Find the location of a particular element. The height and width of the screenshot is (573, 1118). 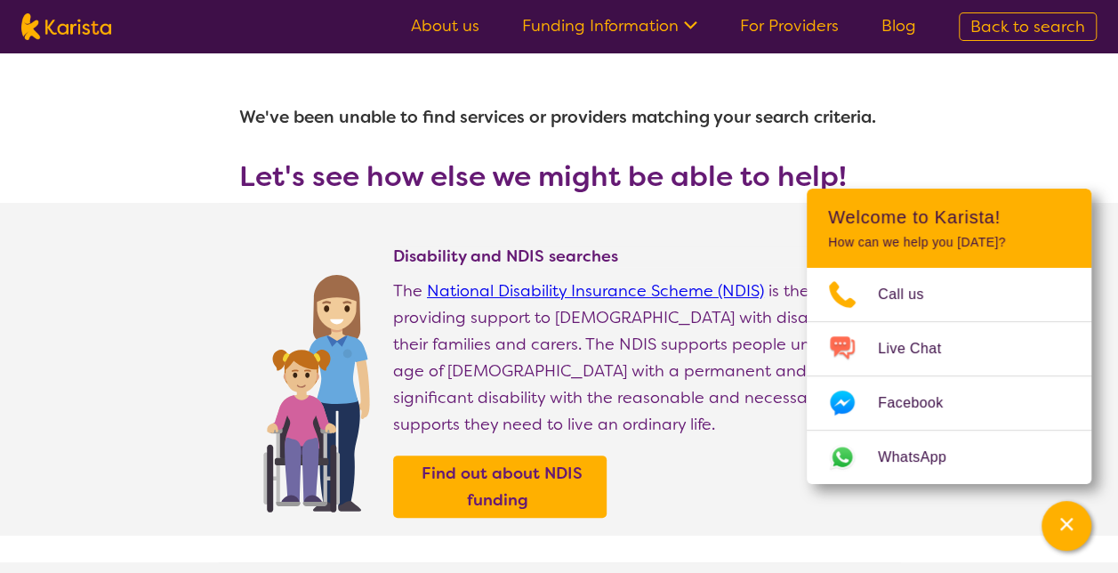

span: WhatsApp is located at coordinates (923, 457).